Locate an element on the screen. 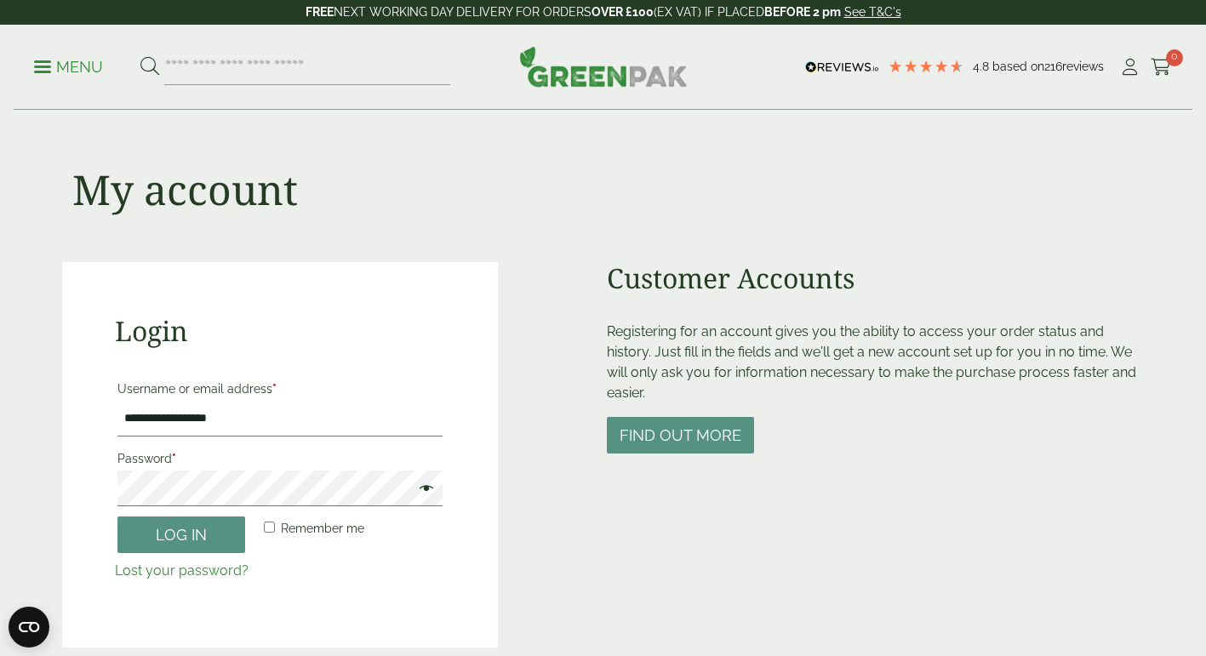  a: 0 is located at coordinates (1161, 67).